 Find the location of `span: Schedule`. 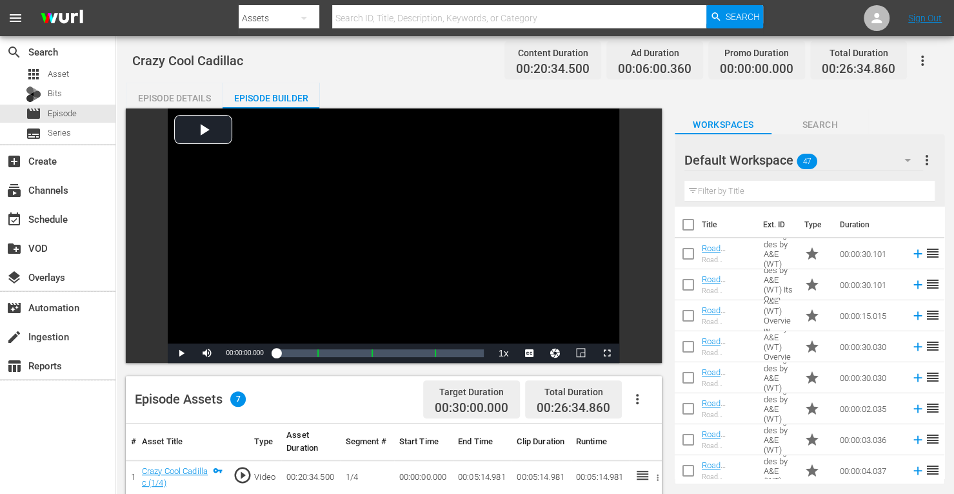

span: Schedule is located at coordinates (14, 219).